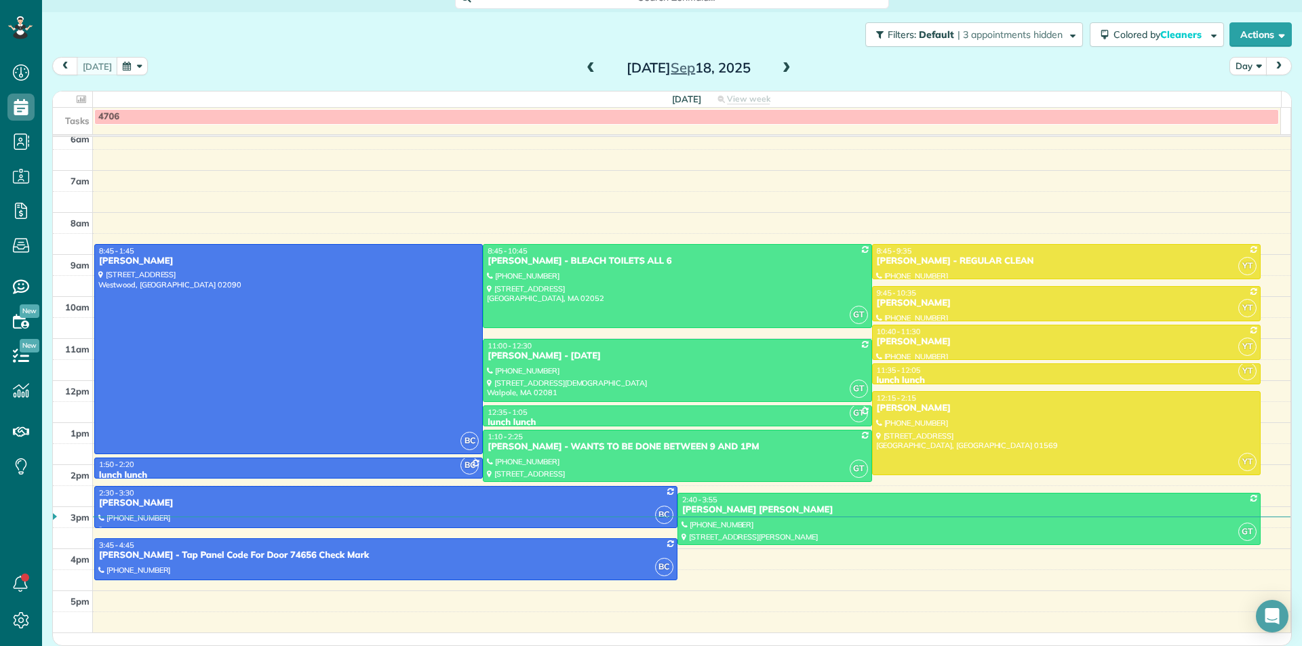 This screenshot has width=1302, height=646. What do you see at coordinates (117, 251) in the screenshot?
I see `span: 8:45 - 1:45` at bounding box center [117, 251].